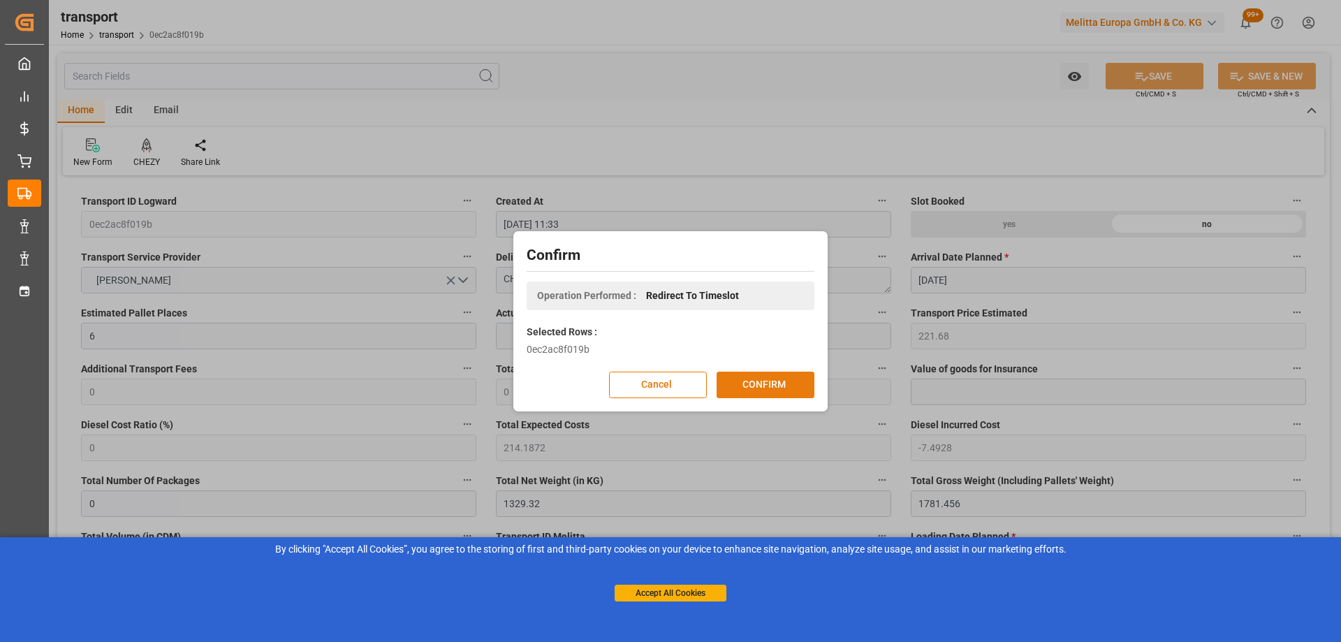  I want to click on span: Redirect To Timeslot, so click(692, 295).